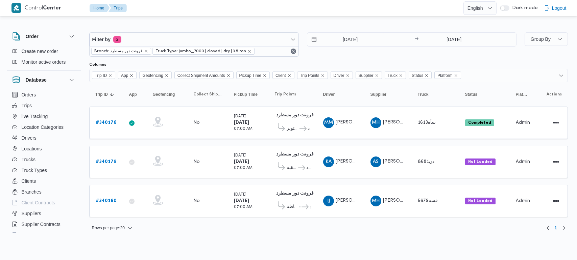  Describe the element at coordinates (401, 76) in the screenshot. I see `button: Remove Truck from selection in this group` at that location.